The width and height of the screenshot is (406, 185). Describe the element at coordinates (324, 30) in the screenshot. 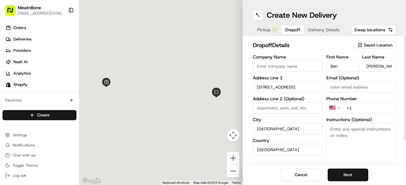

I see `span: Delivery Details` at that location.